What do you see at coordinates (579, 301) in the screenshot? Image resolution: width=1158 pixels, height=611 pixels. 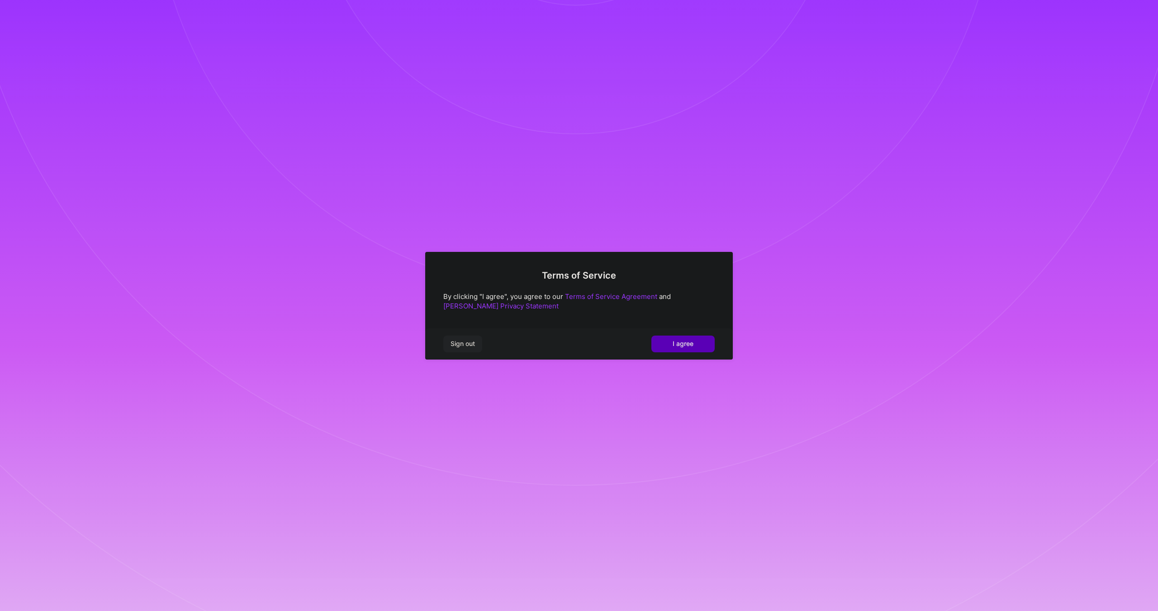 I see `div: By clicking "I agree", you agree to our and` at bounding box center [579, 301].